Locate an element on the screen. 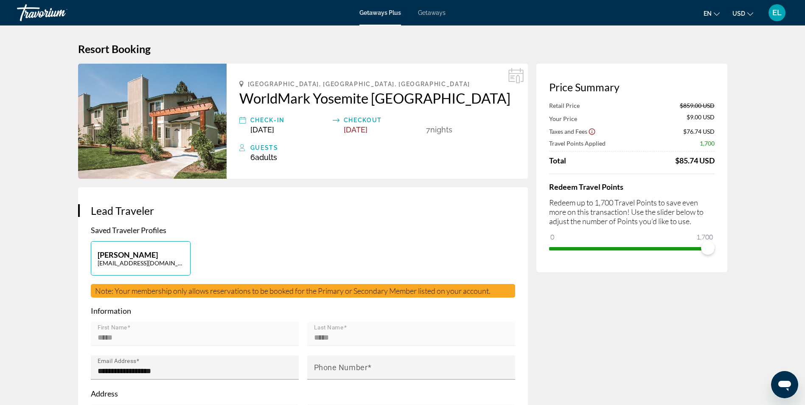 Image resolution: width=805 pixels, height=405 pixels. span: 6 is located at coordinates (263, 157).